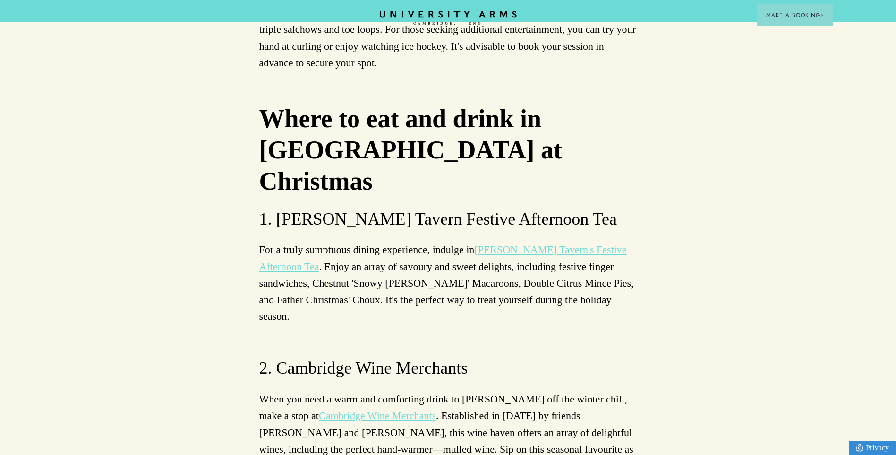 Image resolution: width=896 pixels, height=455 pixels. Describe the element at coordinates (378, 415) in the screenshot. I see `a: Cambridge Wine Merchants` at that location.